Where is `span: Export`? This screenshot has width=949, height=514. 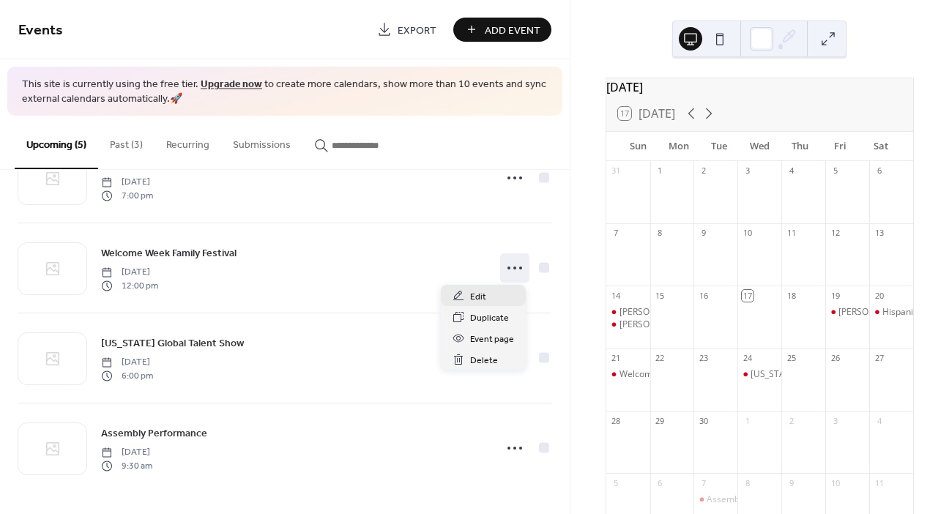
span: Export is located at coordinates (416, 30).